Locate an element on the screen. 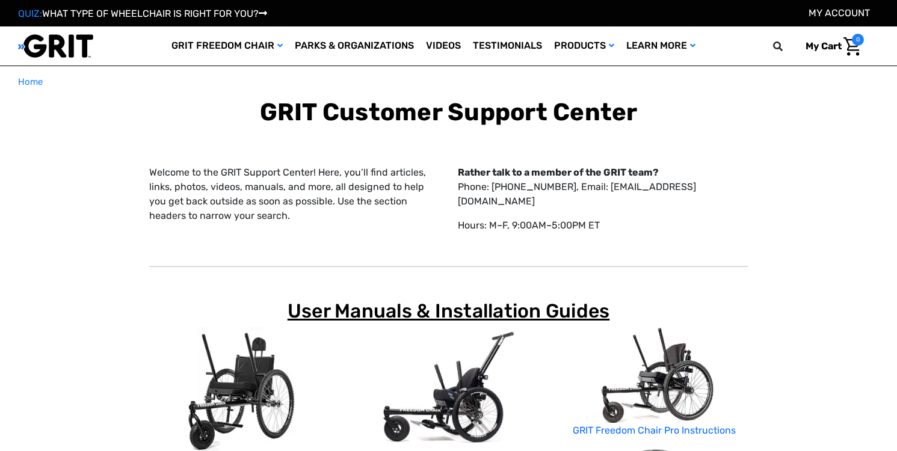  a: Cart with 0 items is located at coordinates (830, 46).